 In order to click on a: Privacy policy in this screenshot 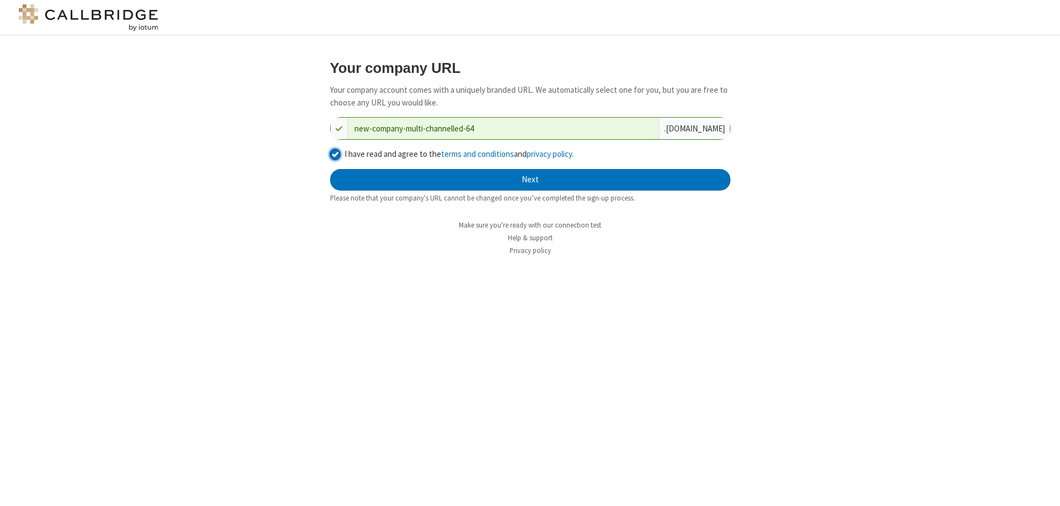, I will do `click(530, 250)`.